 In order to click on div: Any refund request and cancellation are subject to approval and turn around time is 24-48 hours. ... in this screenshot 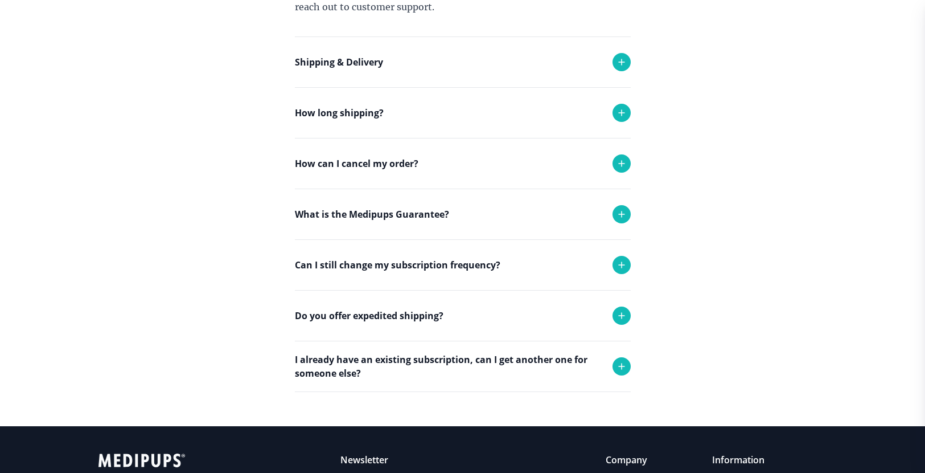, I will do `click(463, 239)`.